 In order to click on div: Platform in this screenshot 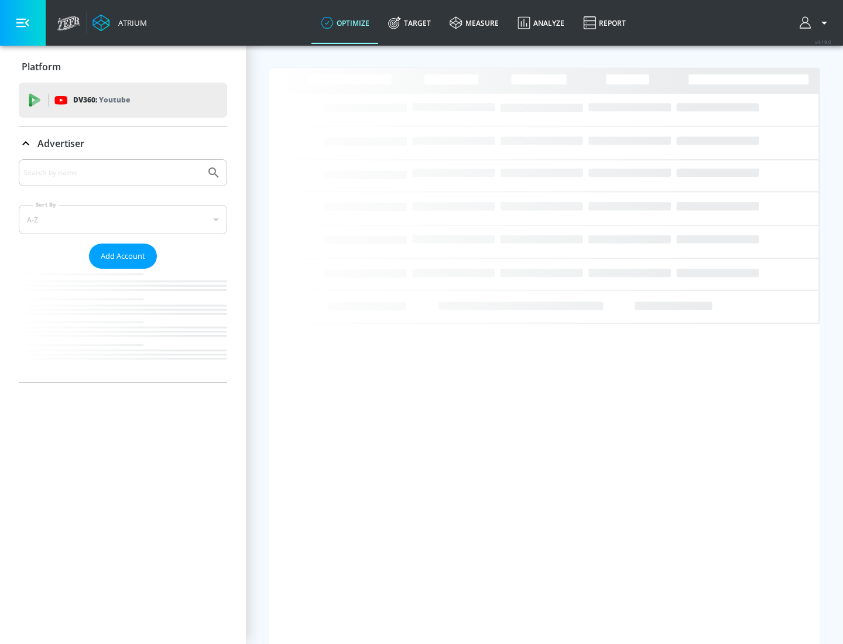, I will do `click(123, 67)`.